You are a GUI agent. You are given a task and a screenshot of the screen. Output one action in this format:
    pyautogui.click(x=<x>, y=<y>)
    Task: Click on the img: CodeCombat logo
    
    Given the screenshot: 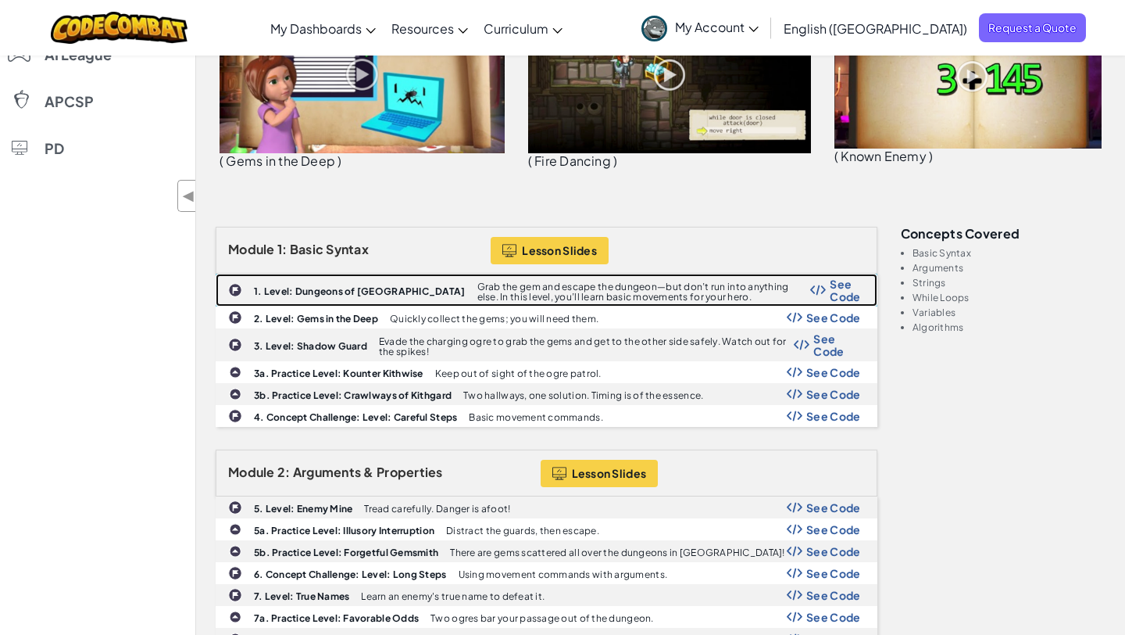 What is the action you would take?
    pyautogui.click(x=119, y=27)
    